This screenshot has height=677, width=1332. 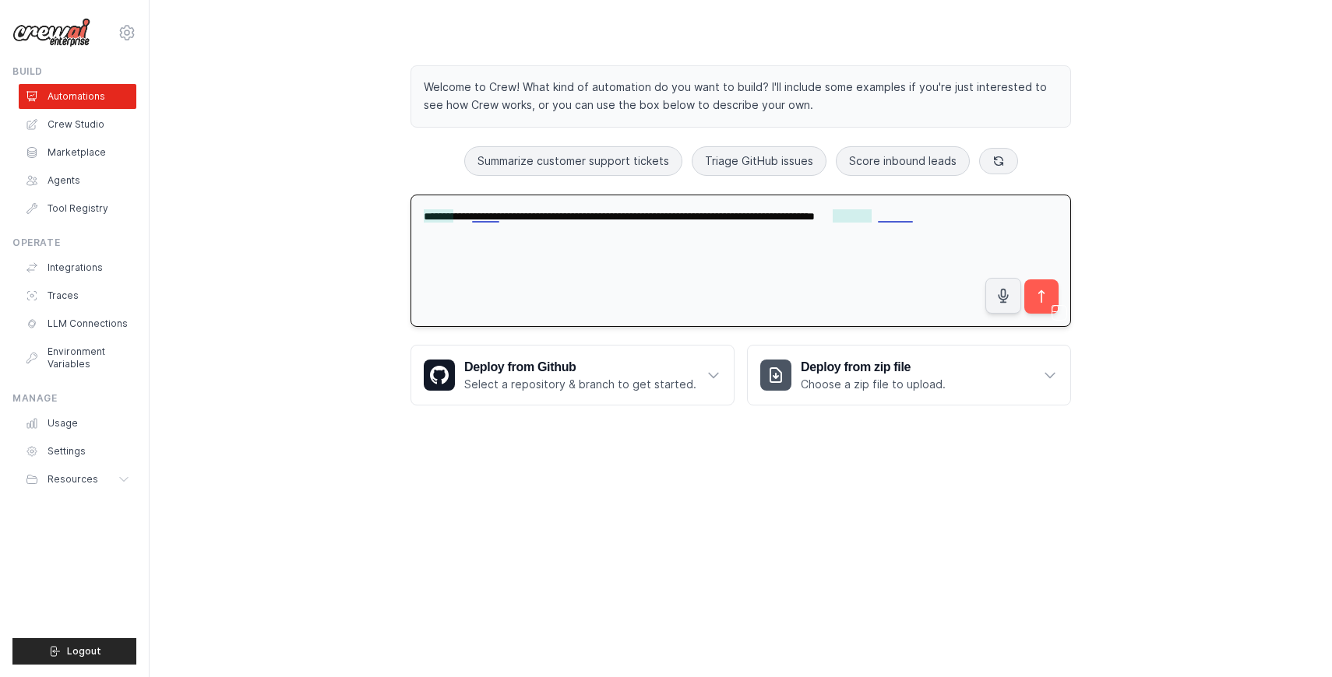 I want to click on div: Build, so click(x=74, y=72).